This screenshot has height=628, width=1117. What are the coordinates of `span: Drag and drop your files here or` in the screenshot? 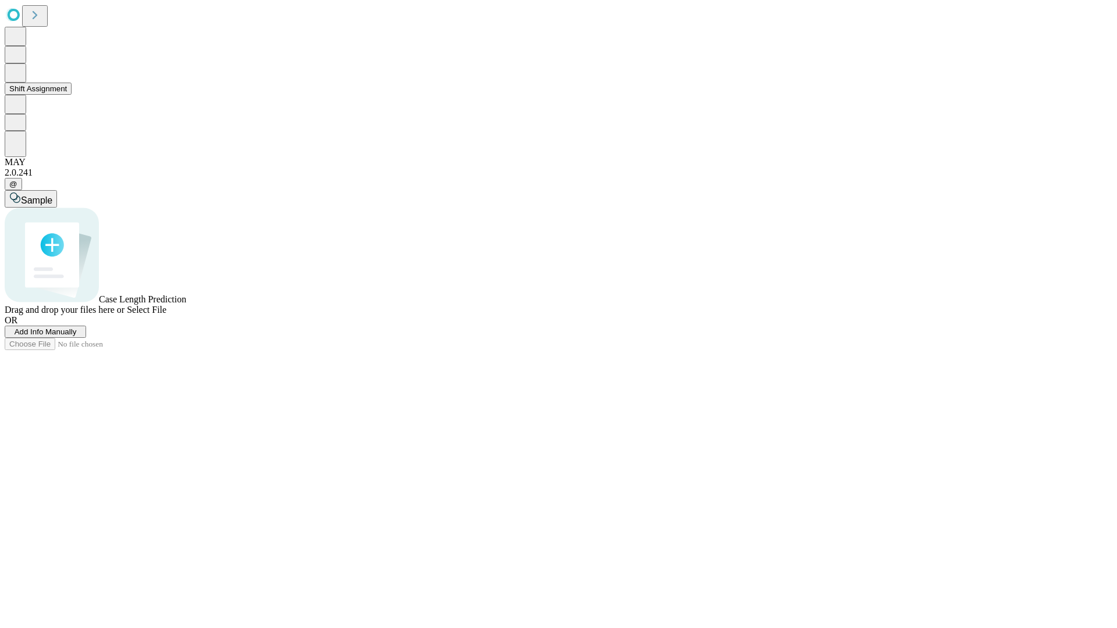 It's located at (65, 309).